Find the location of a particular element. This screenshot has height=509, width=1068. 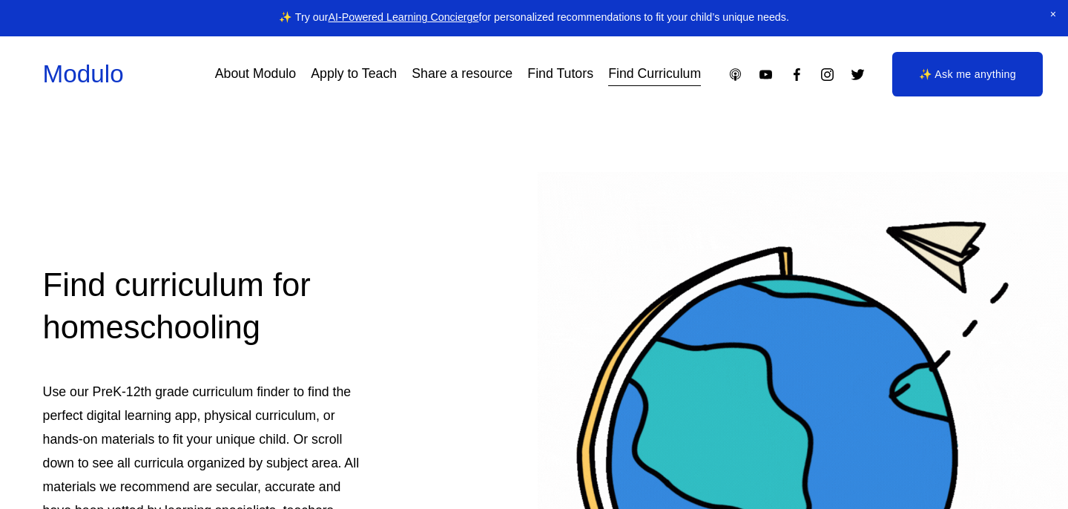

a: AI-Powered Learning Concierge is located at coordinates (403, 17).